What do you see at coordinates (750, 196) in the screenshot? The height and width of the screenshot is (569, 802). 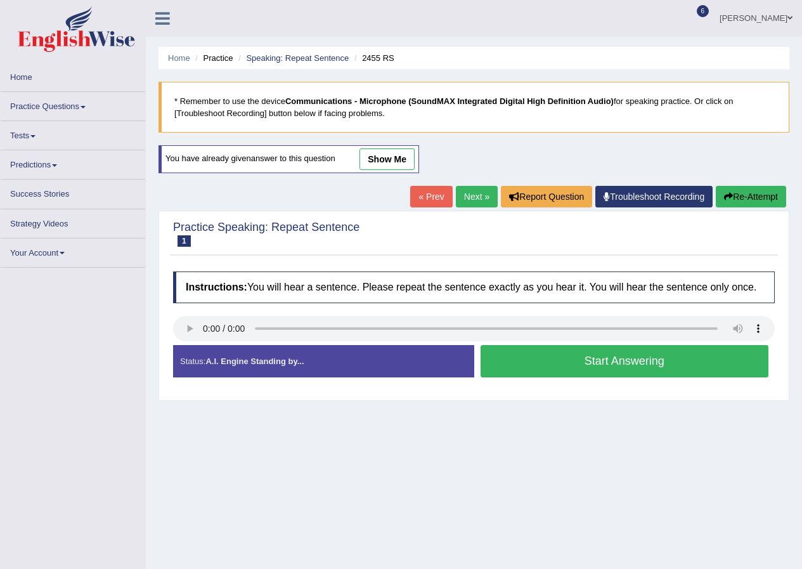 I see `button: Re-Attempt` at bounding box center [750, 196].